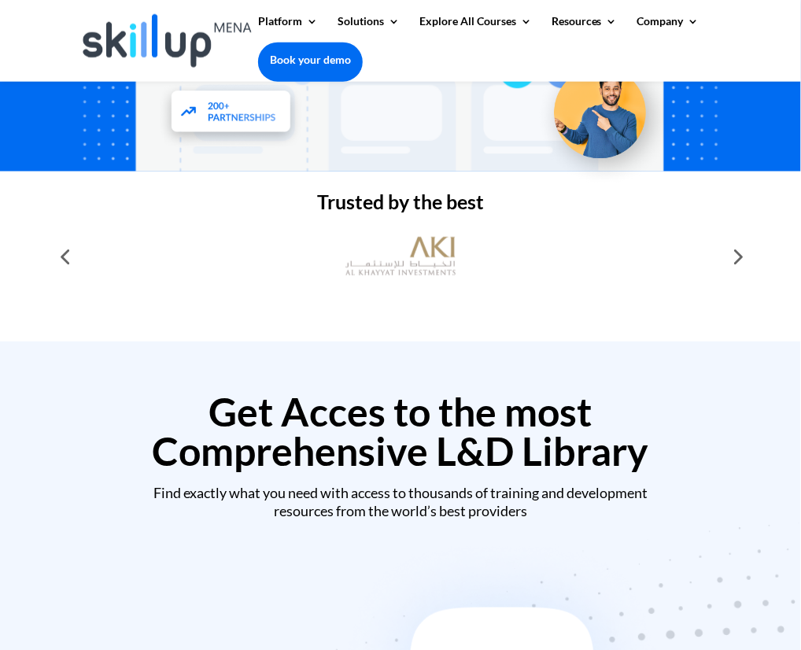 This screenshot has width=801, height=650. What do you see at coordinates (670, 565) in the screenshot?
I see `div: Chat Widget` at bounding box center [670, 565].